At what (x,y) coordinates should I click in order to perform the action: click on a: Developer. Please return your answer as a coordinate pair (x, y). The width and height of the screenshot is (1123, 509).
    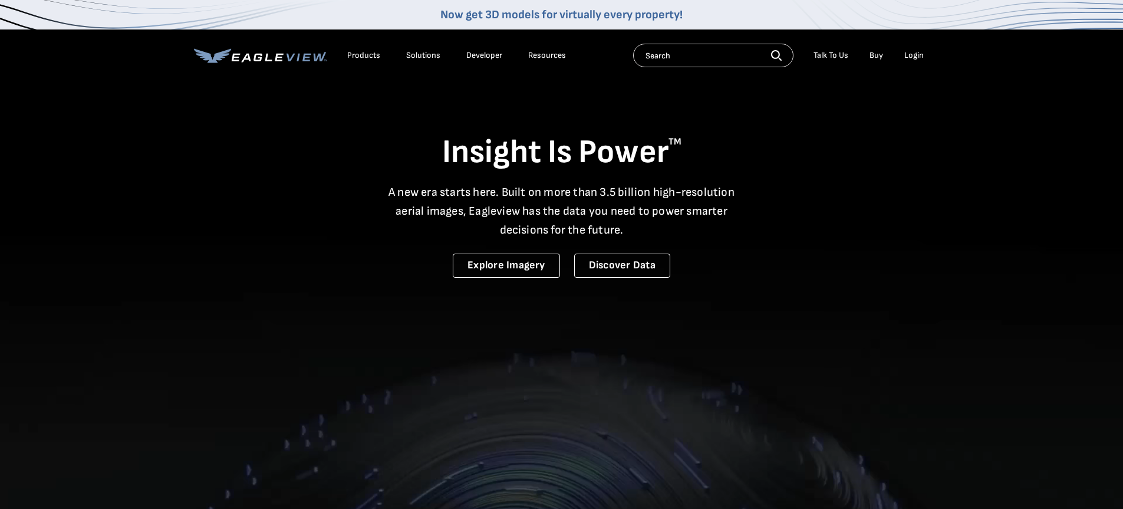
    Looking at the image, I should click on (484, 55).